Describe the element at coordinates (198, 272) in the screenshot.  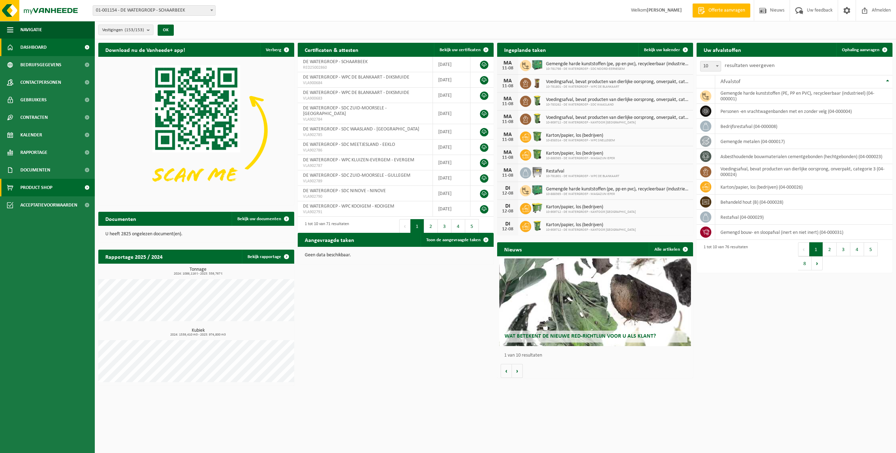
I see `h3: Tonnage` at that location.